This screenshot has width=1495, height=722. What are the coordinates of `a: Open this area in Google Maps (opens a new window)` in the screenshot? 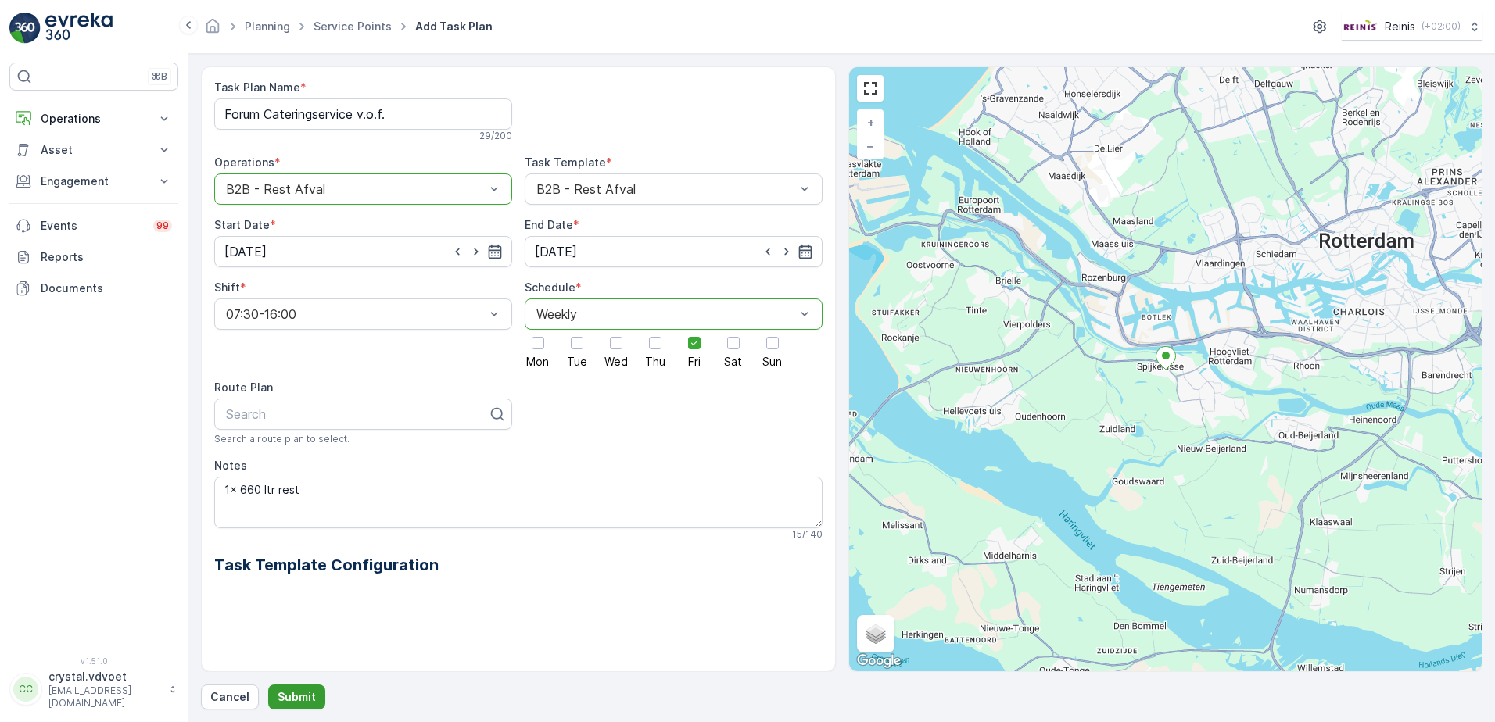 It's located at (879, 661).